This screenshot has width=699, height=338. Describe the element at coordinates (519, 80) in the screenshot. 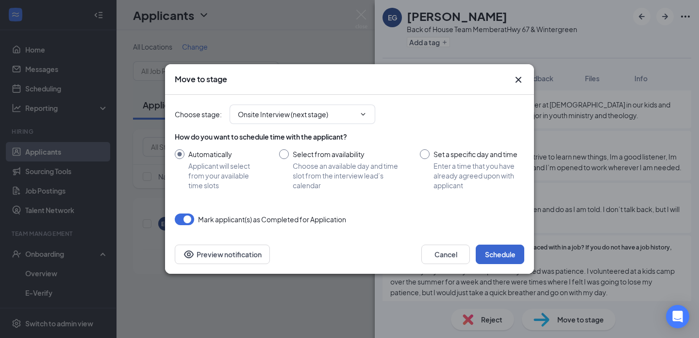

I see `svg: Cross` at that location.